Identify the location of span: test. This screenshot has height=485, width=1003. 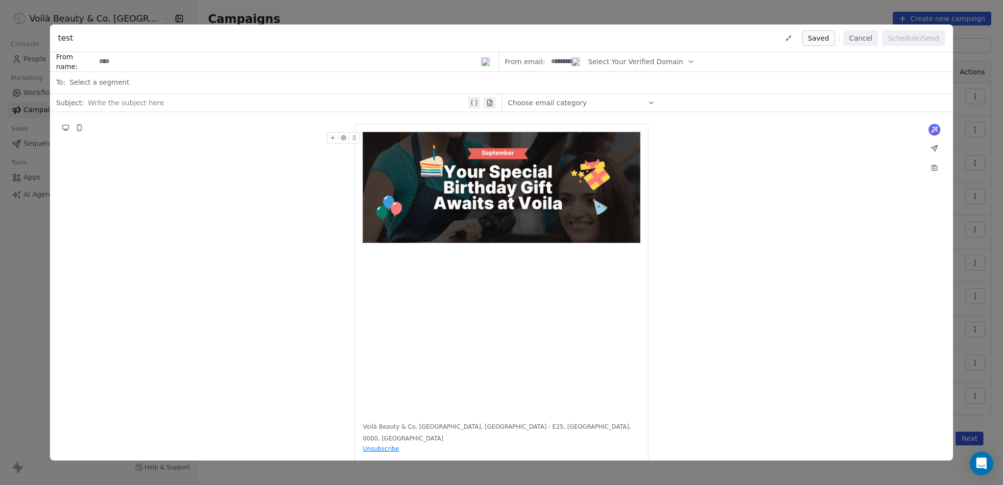
(65, 38).